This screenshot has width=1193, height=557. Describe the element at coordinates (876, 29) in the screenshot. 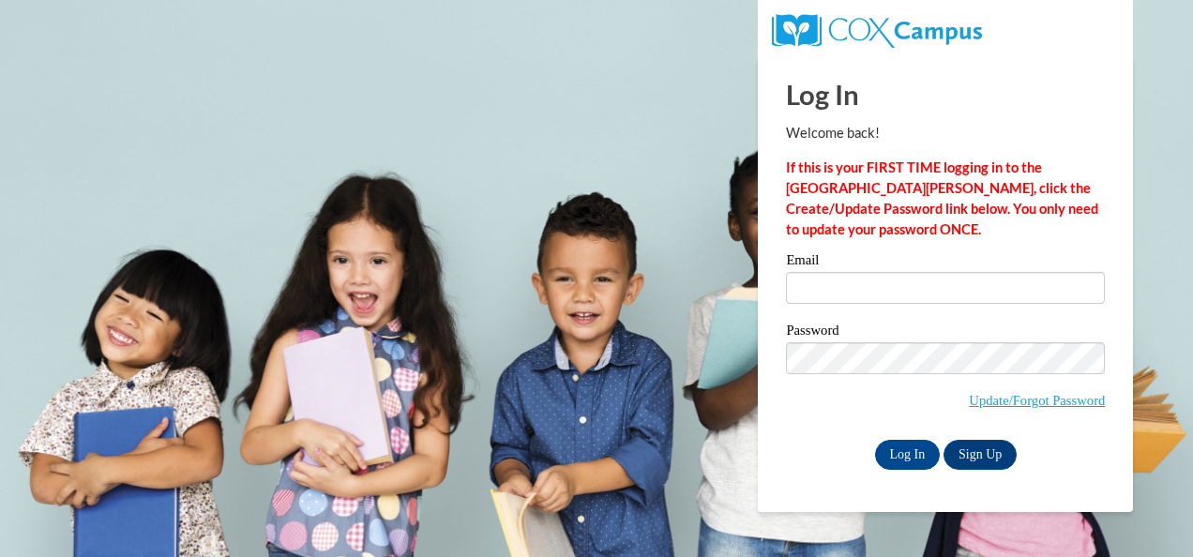

I see `a: COX Campus` at that location.